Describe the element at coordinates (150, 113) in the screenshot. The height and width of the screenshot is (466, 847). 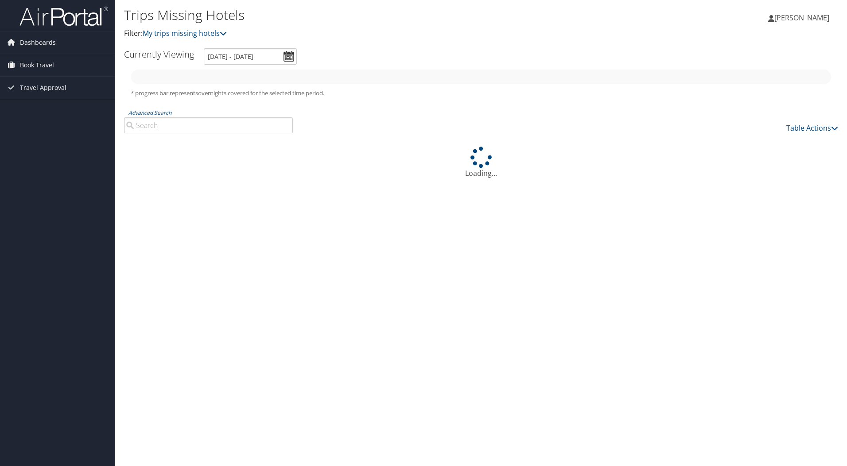
I see `a: Advanced Search` at that location.